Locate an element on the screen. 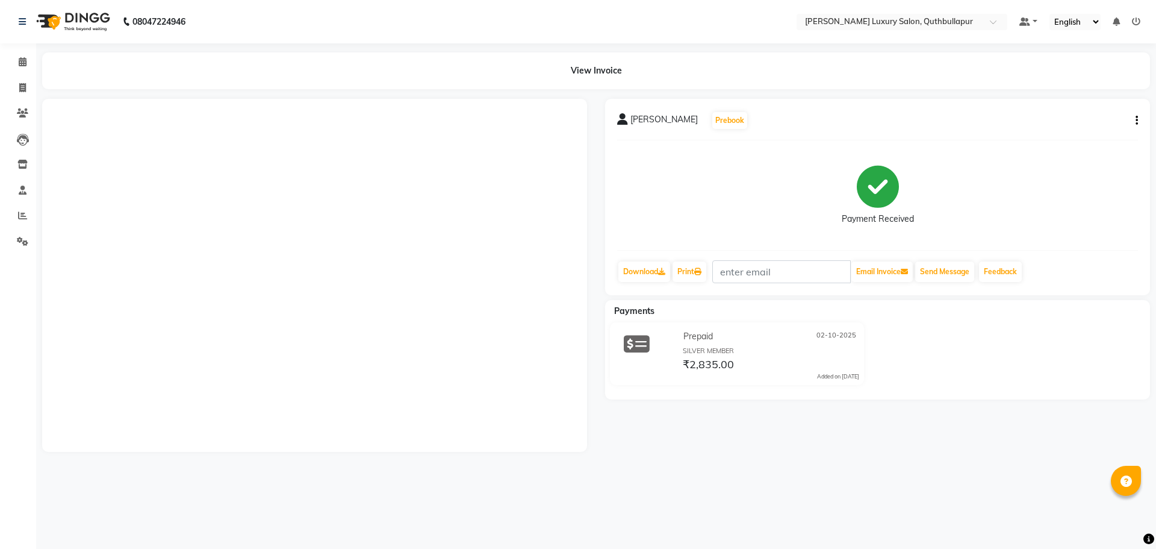 Image resolution: width=1156 pixels, height=549 pixels. button: Prebook is located at coordinates (730, 120).